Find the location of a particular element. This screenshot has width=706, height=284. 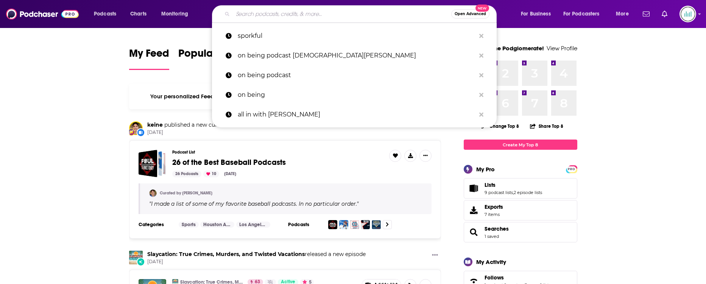

span: PRO is located at coordinates (572, 169).